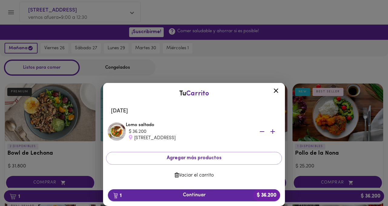 This screenshot has height=206, width=388. Describe the element at coordinates (194, 158) in the screenshot. I see `button: Agregar más productos` at that location.